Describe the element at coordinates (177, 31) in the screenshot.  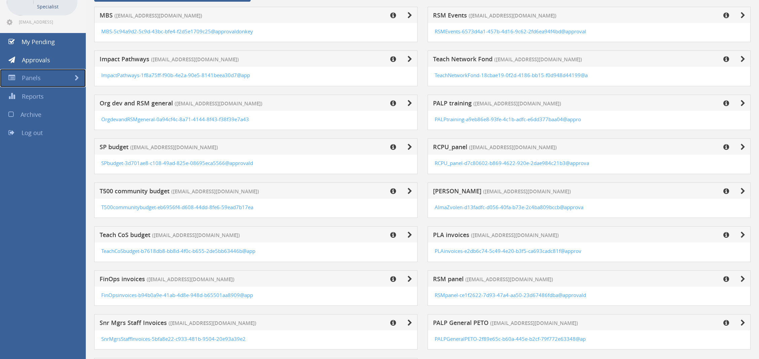
I see `a: MBS-5c94a9d2-5c9d-43bc-bfe4-f2d5e1709c25@approvaldonkey` at that location.